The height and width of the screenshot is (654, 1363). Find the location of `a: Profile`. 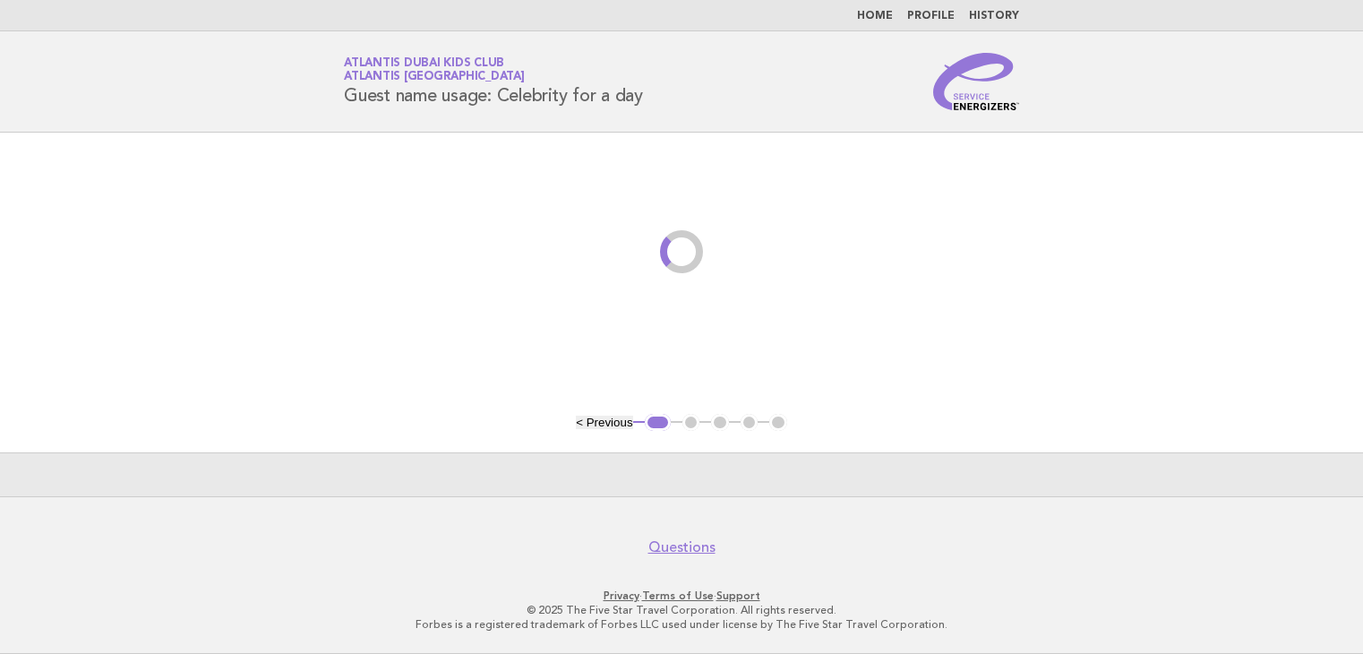

a: Profile is located at coordinates (931, 16).